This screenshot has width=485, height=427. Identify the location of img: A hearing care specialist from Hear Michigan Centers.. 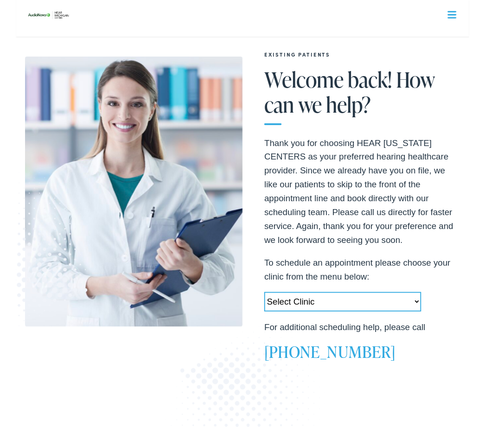
(126, 205).